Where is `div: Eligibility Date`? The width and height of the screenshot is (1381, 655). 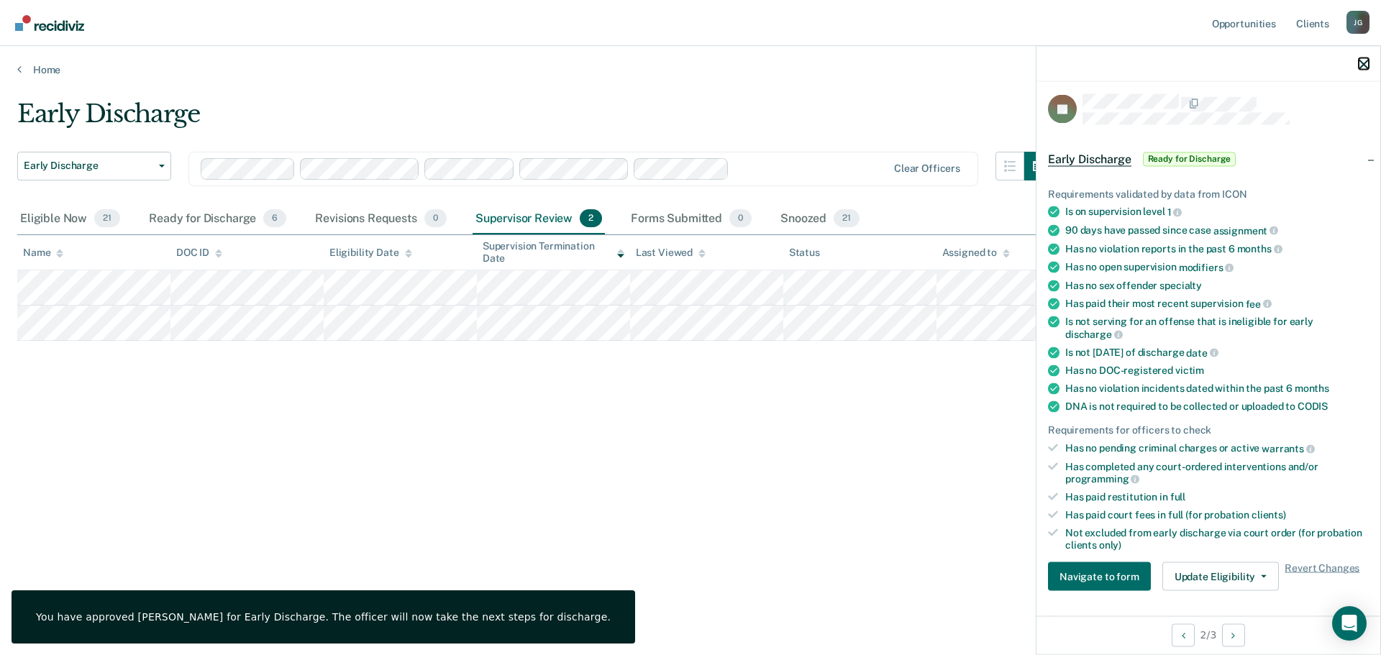 div: Eligibility Date is located at coordinates (370, 252).